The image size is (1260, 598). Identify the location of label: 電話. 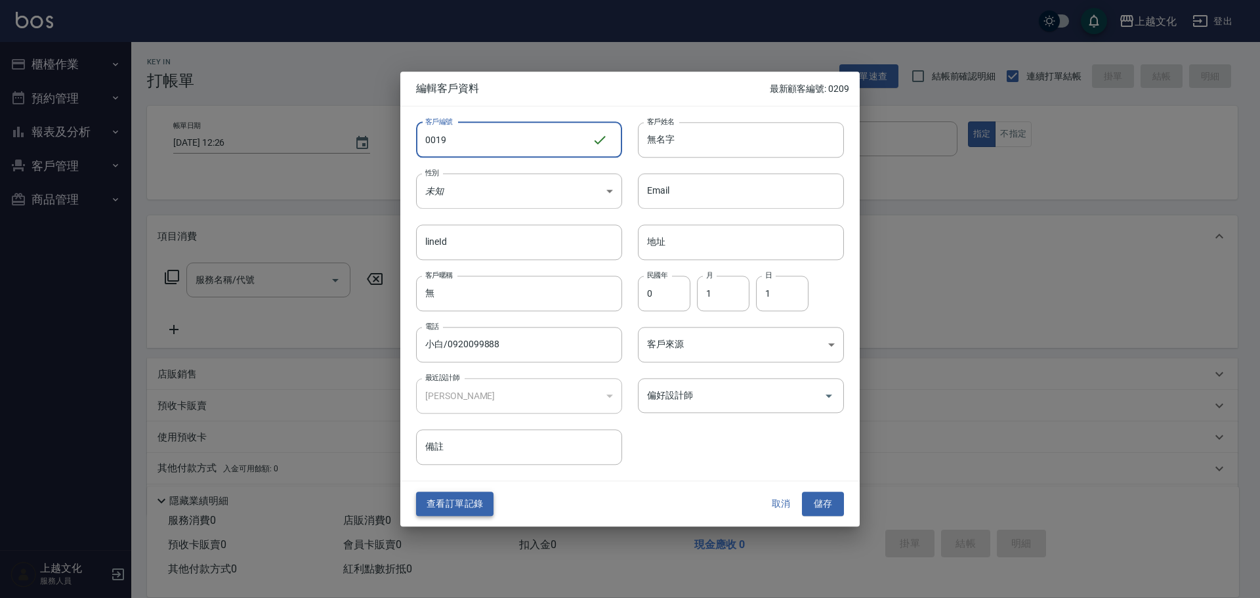
(432, 326).